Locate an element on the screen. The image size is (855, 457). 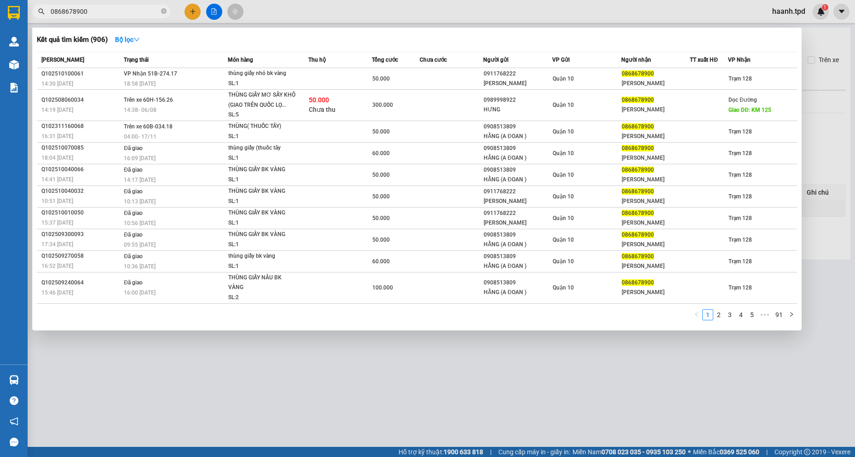
span: question-circle is located at coordinates (14, 401).